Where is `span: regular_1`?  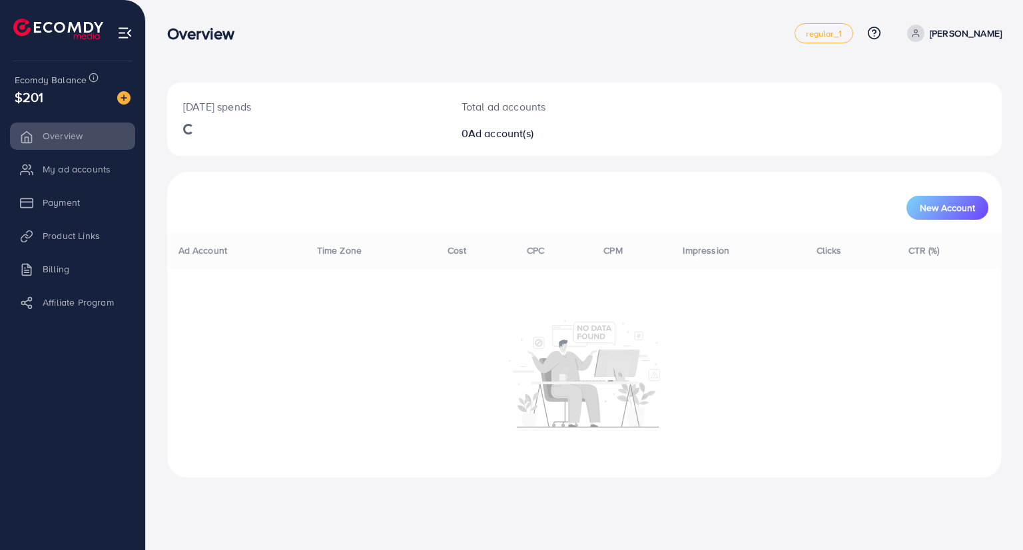
span: regular_1 is located at coordinates (823, 33).